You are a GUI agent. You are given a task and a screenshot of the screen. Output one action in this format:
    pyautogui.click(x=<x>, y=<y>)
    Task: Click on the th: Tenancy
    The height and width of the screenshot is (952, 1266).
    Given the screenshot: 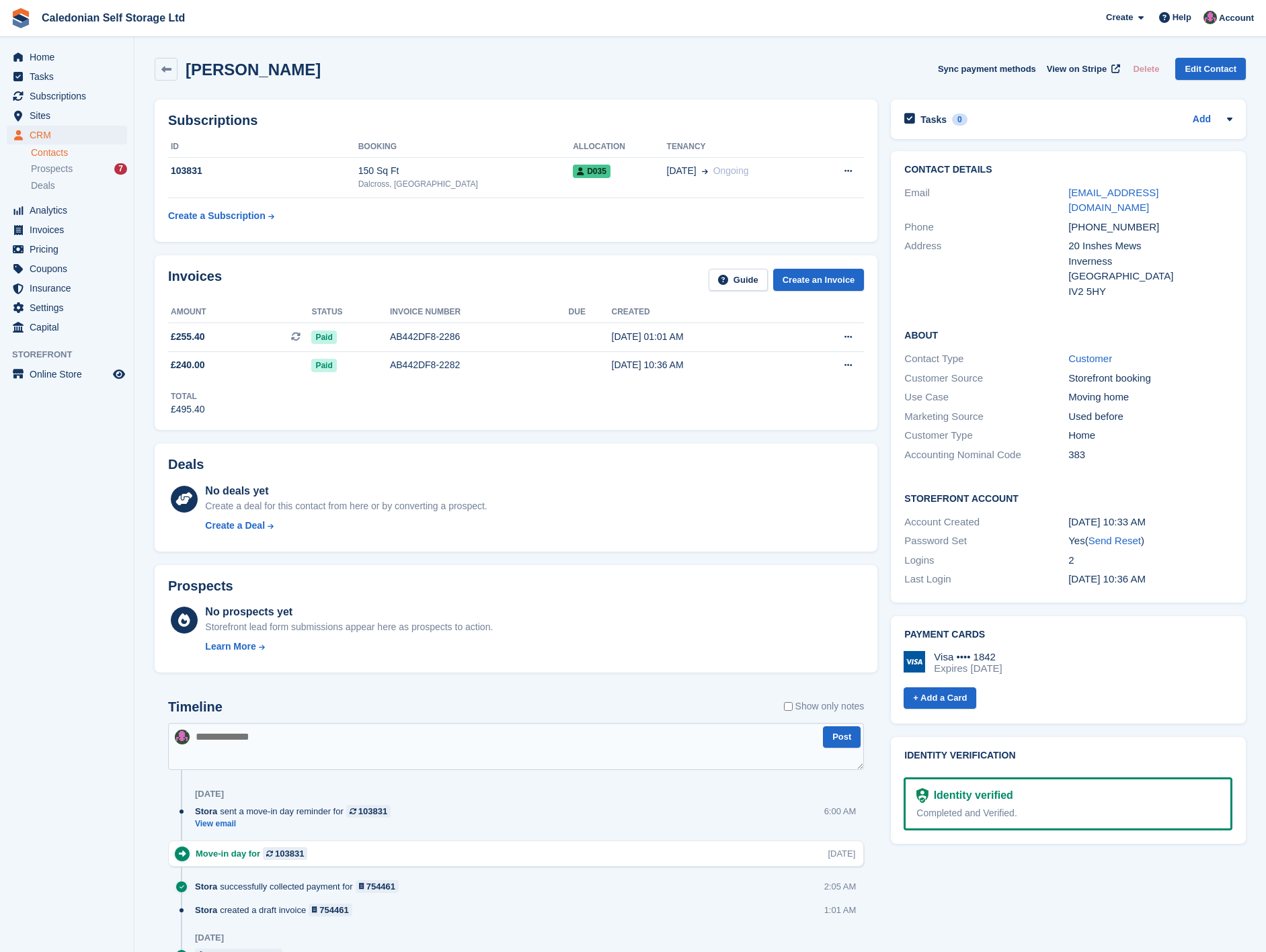 What is the action you would take?
    pyautogui.click(x=740, y=147)
    